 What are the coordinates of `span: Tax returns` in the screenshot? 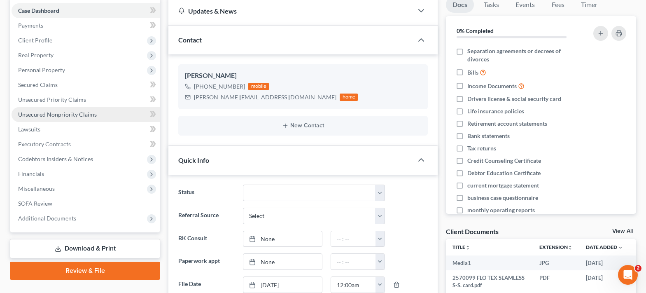 It's located at (482, 148).